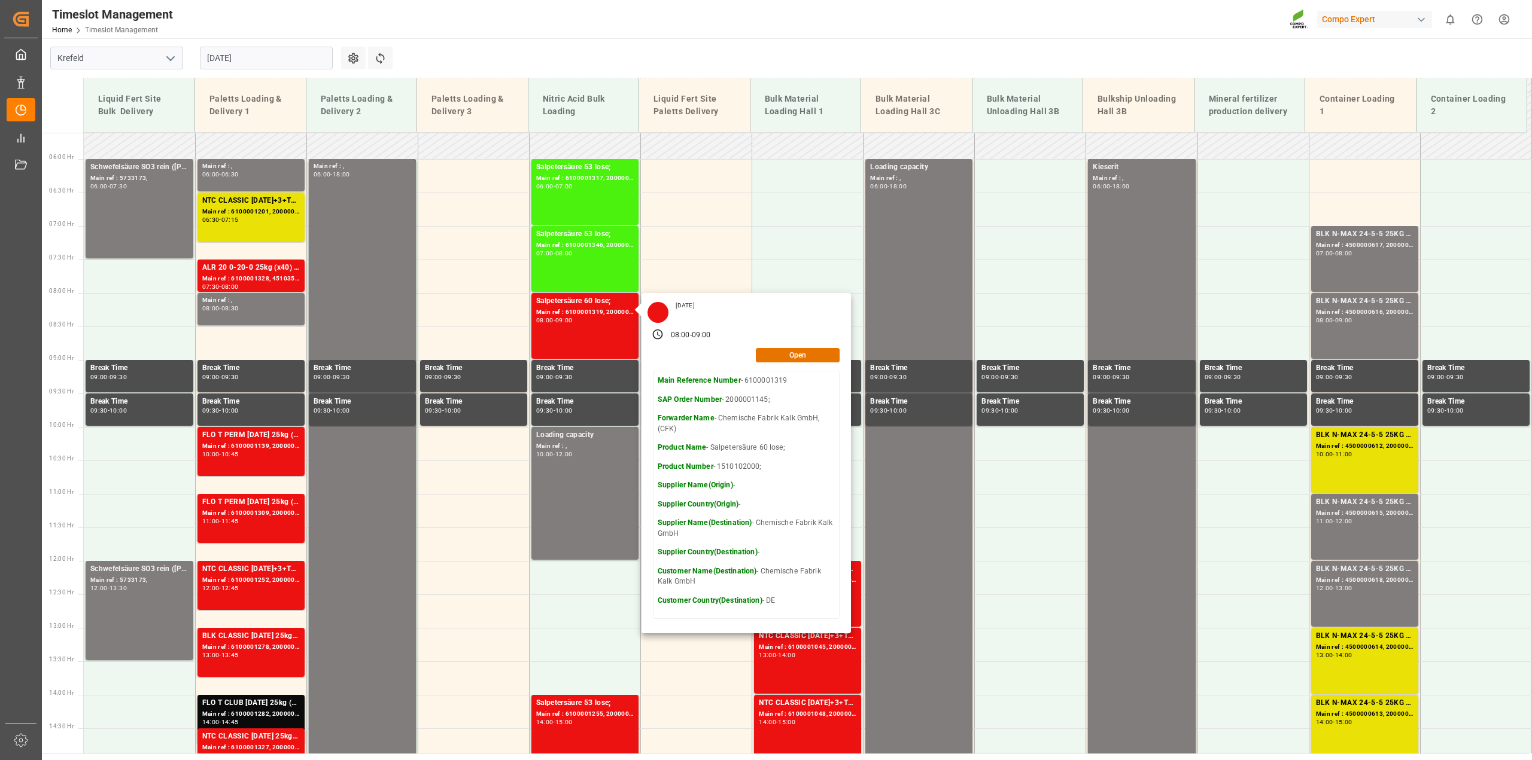 The width and height of the screenshot is (1532, 760). What do you see at coordinates (746, 448) in the screenshot?
I see `p: - Salpetersäure 60 lose;` at bounding box center [746, 448].